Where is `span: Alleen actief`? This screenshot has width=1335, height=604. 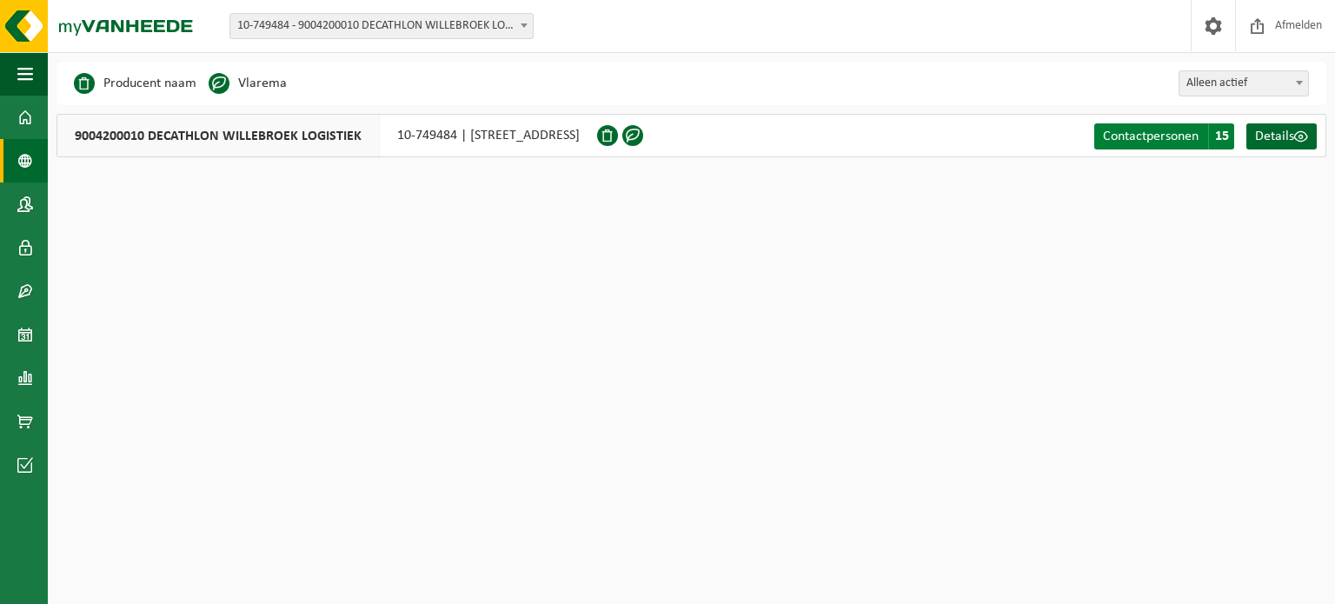
span: Alleen actief is located at coordinates (1244, 83).